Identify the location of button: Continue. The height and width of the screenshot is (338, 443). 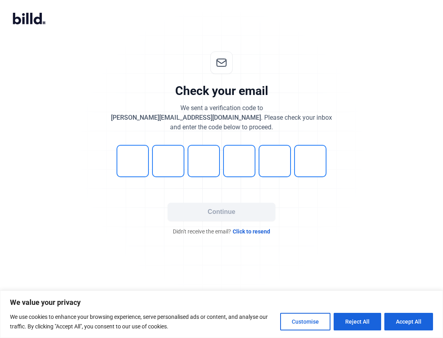
(222, 212).